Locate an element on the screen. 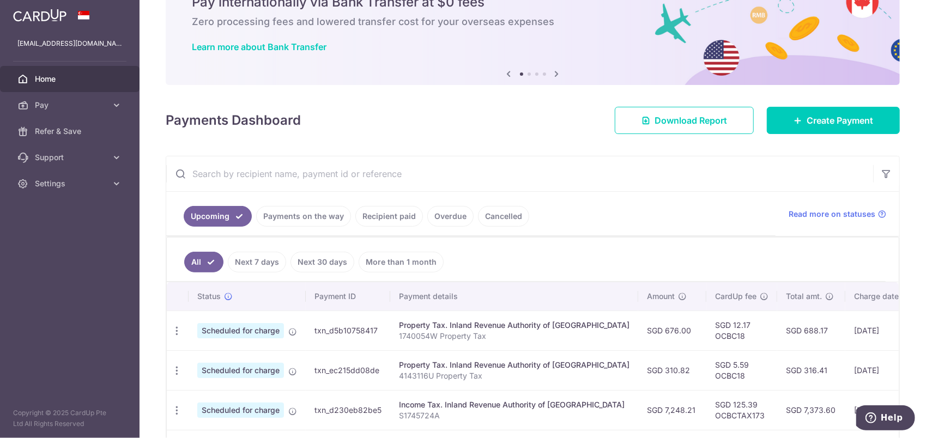 The image size is (926, 438). td: SGD 310.82 is located at coordinates (672, 370).